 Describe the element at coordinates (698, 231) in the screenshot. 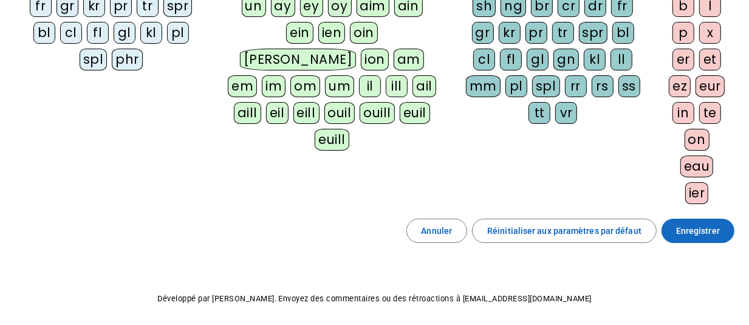

I see `button: Enregistrer` at that location.